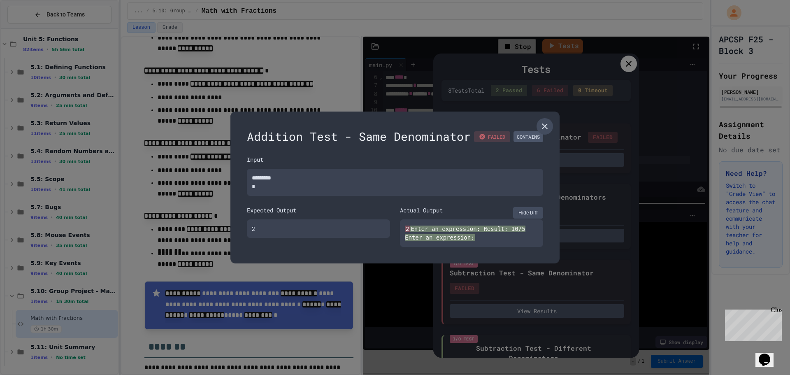 This screenshot has width=790, height=375. What do you see at coordinates (529, 137) in the screenshot?
I see `div: CONTAINS` at bounding box center [529, 137].